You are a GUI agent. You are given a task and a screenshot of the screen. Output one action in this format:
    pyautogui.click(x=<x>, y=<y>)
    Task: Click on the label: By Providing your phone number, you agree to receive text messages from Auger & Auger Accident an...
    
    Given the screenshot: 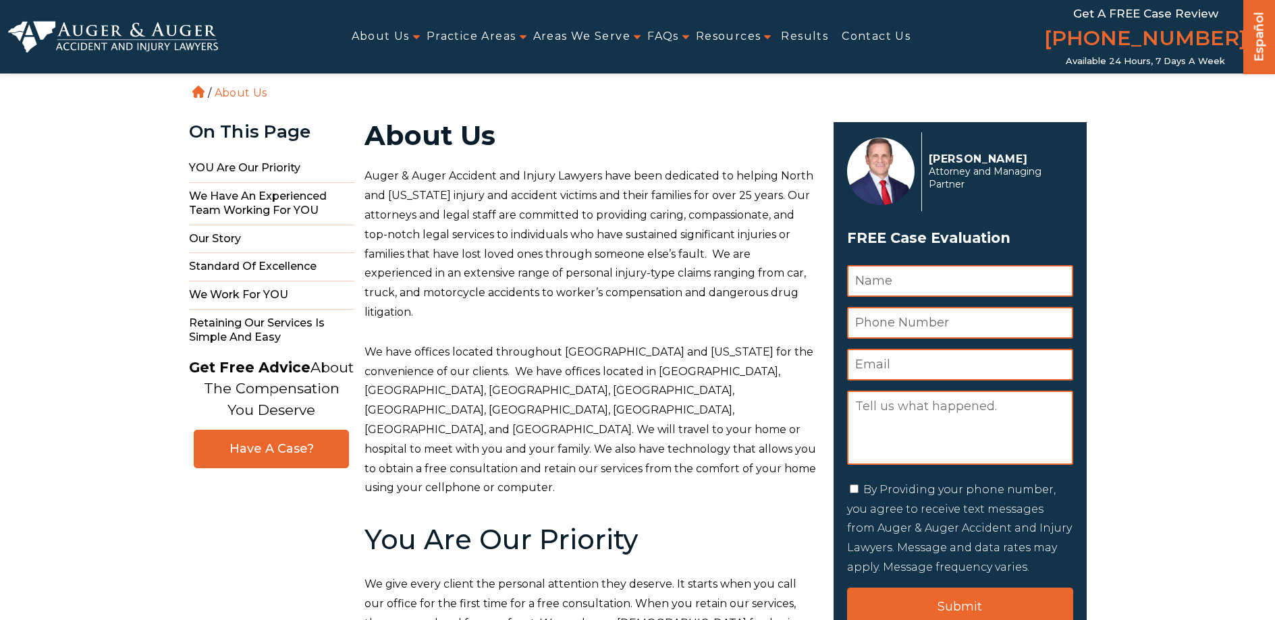 What is the action you would take?
    pyautogui.click(x=959, y=528)
    